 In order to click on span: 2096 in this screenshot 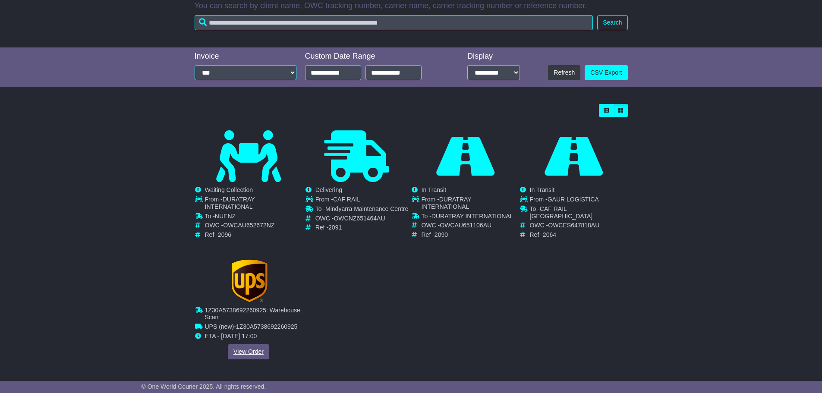, I will do `click(224, 235)`.